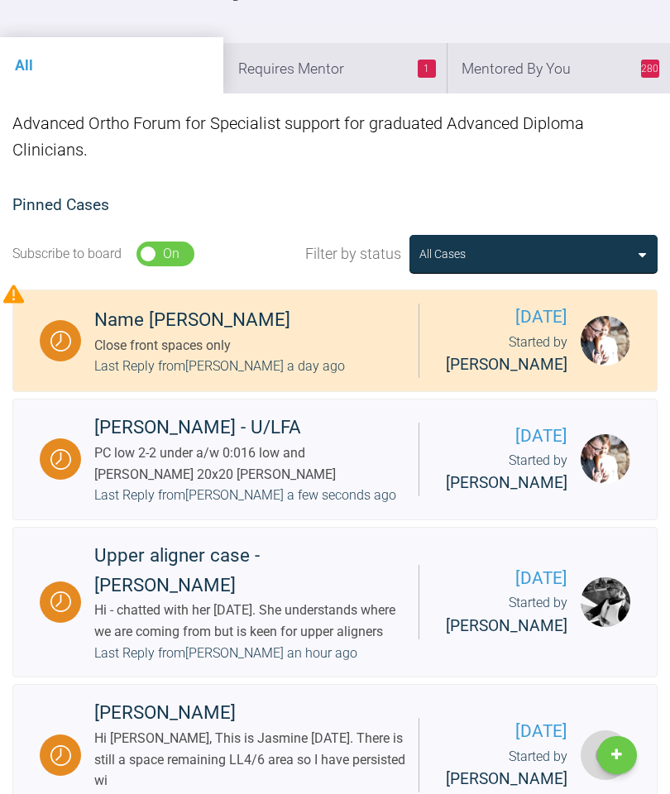 This screenshot has height=794, width=670. Describe the element at coordinates (192, 346) in the screenshot. I see `div: Close front spaces only` at that location.